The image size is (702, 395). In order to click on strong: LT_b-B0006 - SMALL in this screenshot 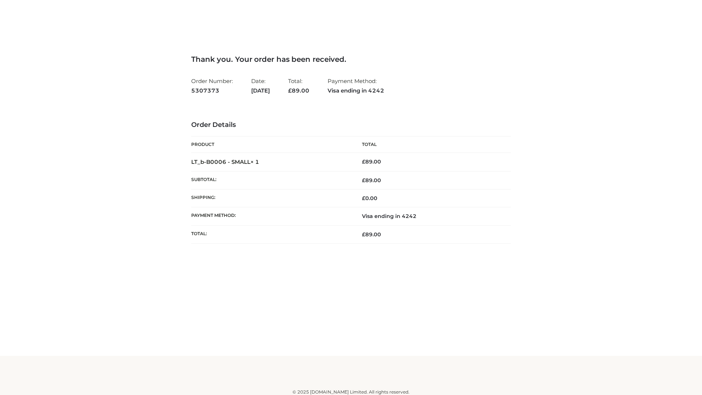, I will do `click(225, 162)`.